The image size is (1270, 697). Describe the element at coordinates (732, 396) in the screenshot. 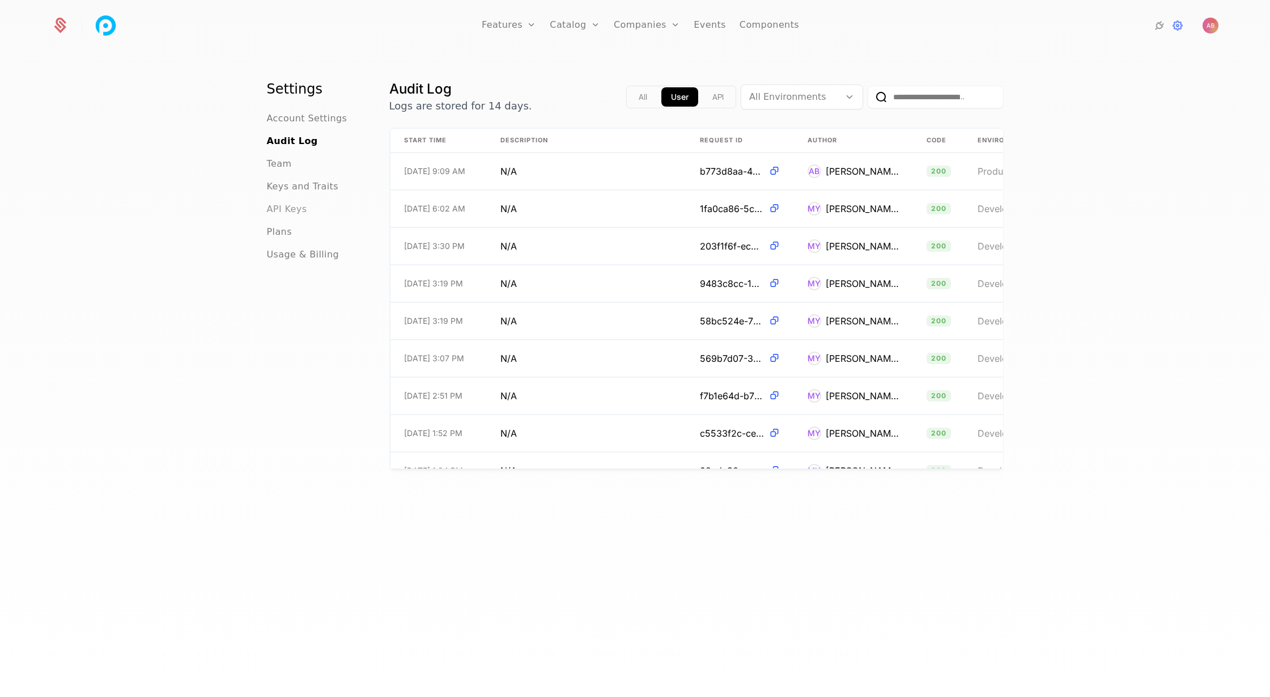

I see `span: f7b1e64d-b7ff-4092-a5d2-81ae0dfbe523` at that location.